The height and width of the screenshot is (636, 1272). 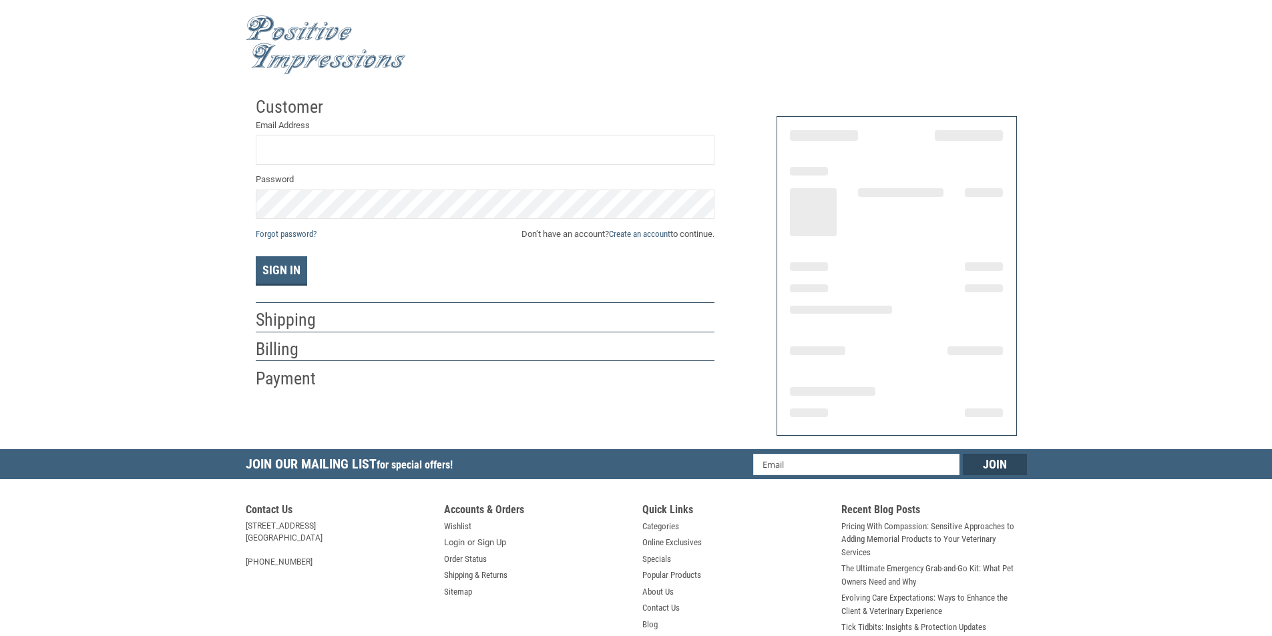 I want to click on a: Contact Us, so click(x=661, y=608).